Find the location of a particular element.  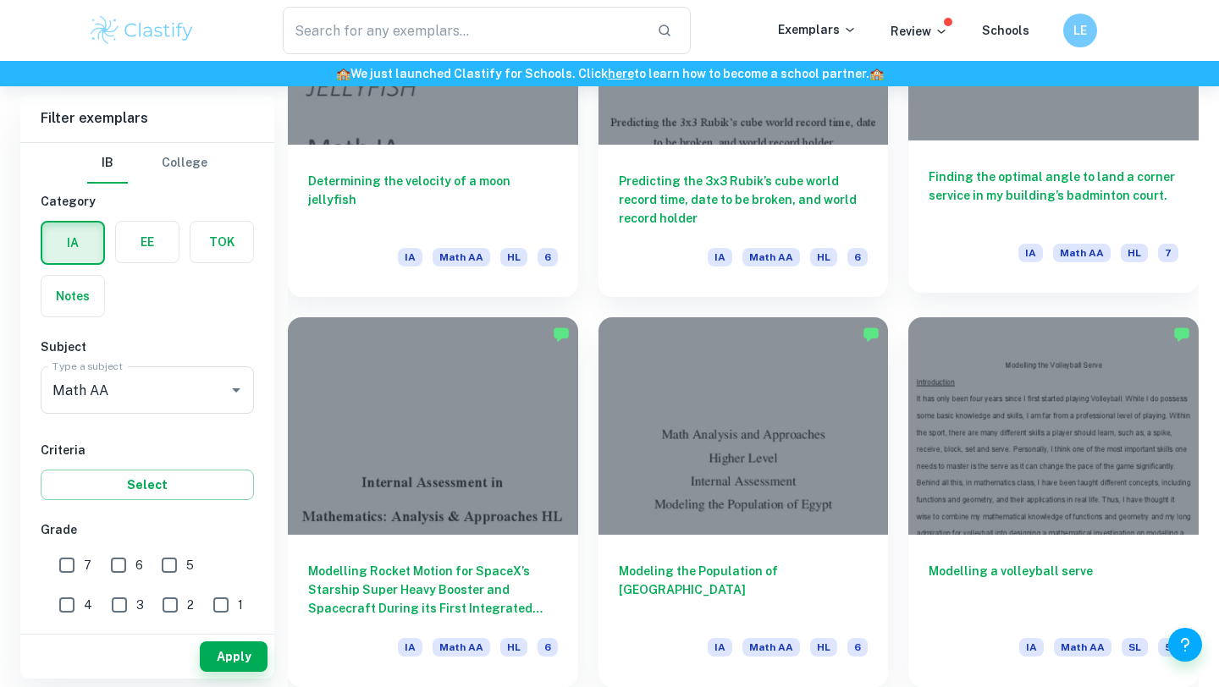

p: Review is located at coordinates (919, 31).